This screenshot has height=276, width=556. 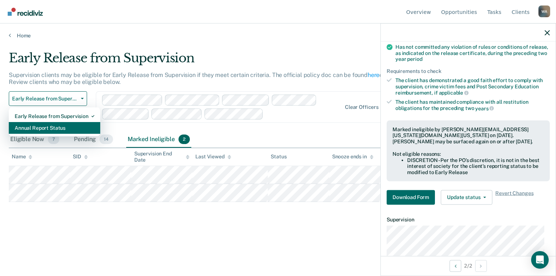 What do you see at coordinates (80, 156) in the screenshot?
I see `div: SID` at bounding box center [80, 156].